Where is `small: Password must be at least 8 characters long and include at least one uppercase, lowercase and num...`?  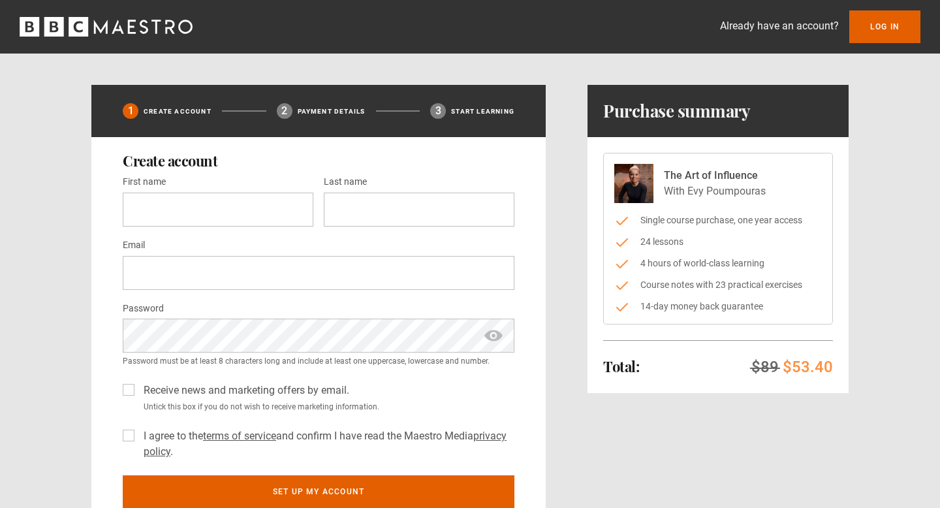
small: Password must be at least 8 characters long and include at least one uppercase, lowercase and num... is located at coordinates (319, 361).